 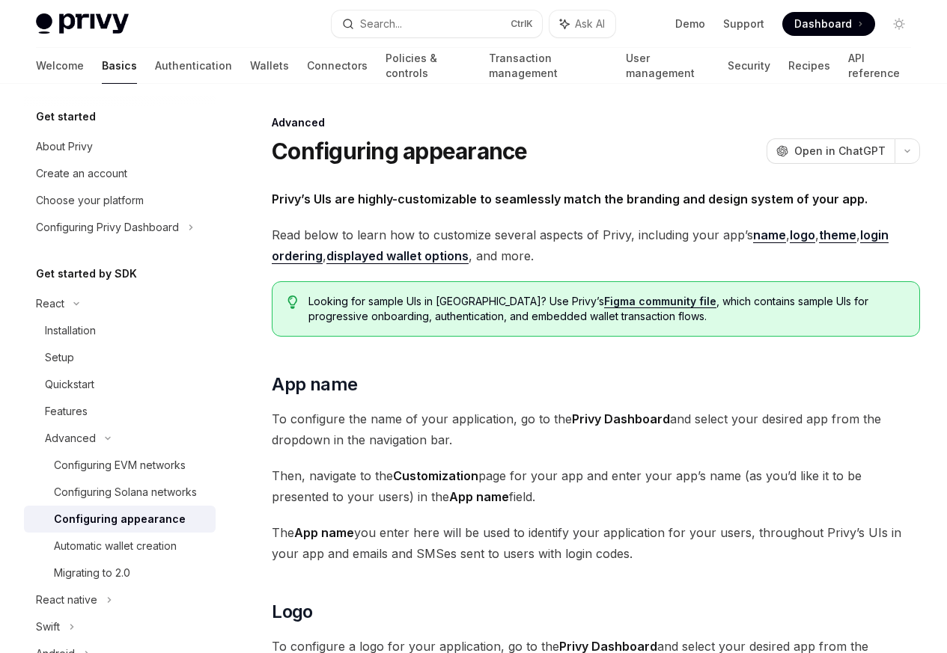 I want to click on span: Then, navigate to the page for your app and enter your app’s name (as you’d like it to be present..., so click(x=596, y=487).